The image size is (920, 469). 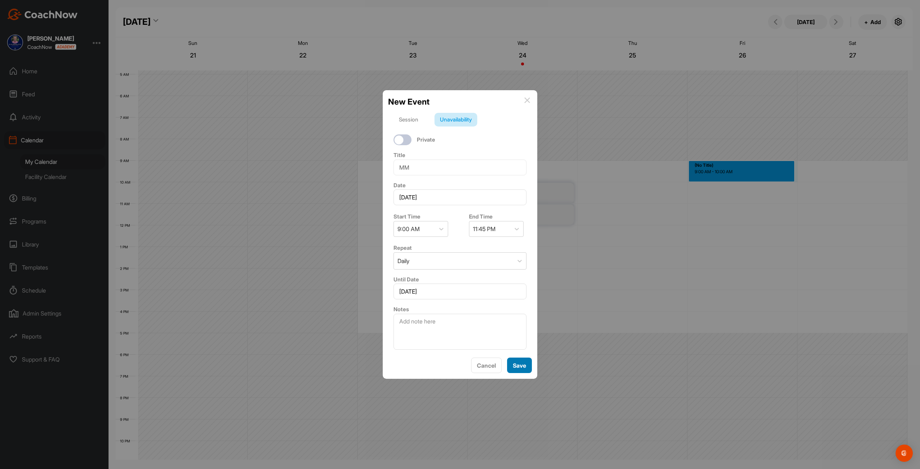 What do you see at coordinates (399, 155) in the screenshot?
I see `label: Title` at bounding box center [399, 155].